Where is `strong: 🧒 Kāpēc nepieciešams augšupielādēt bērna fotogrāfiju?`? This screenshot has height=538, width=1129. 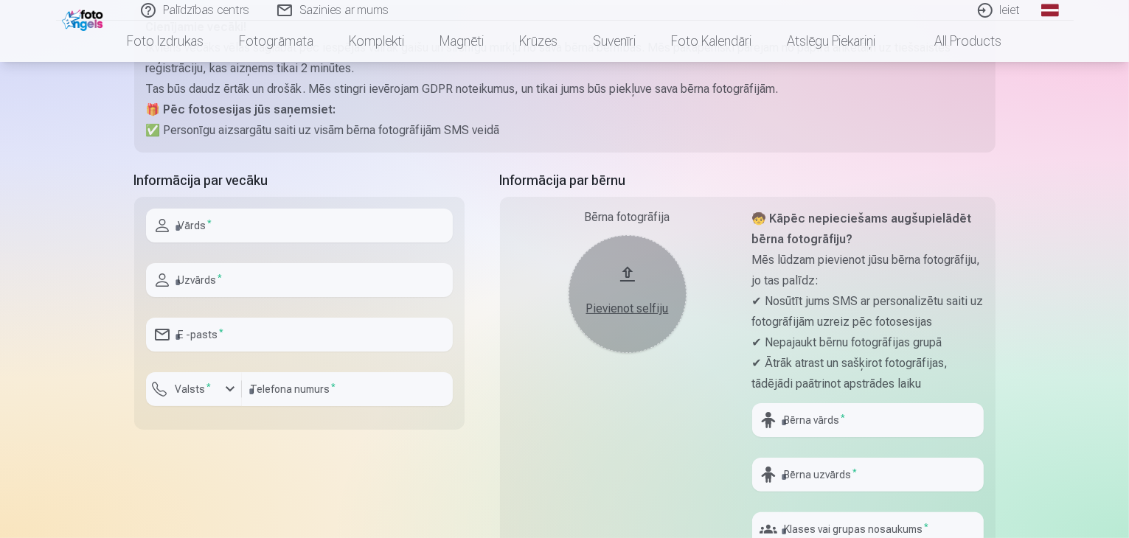
strong: 🧒 Kāpēc nepieciešams augšupielādēt bērna fotogrāfiju? is located at coordinates (862, 229).